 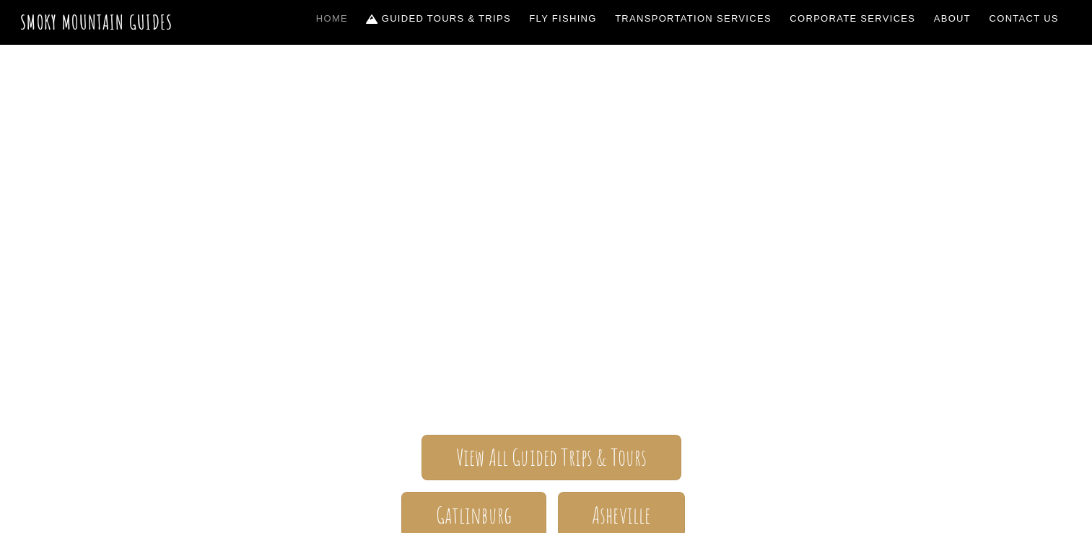 I want to click on a: Corporate Services, so click(x=853, y=19).